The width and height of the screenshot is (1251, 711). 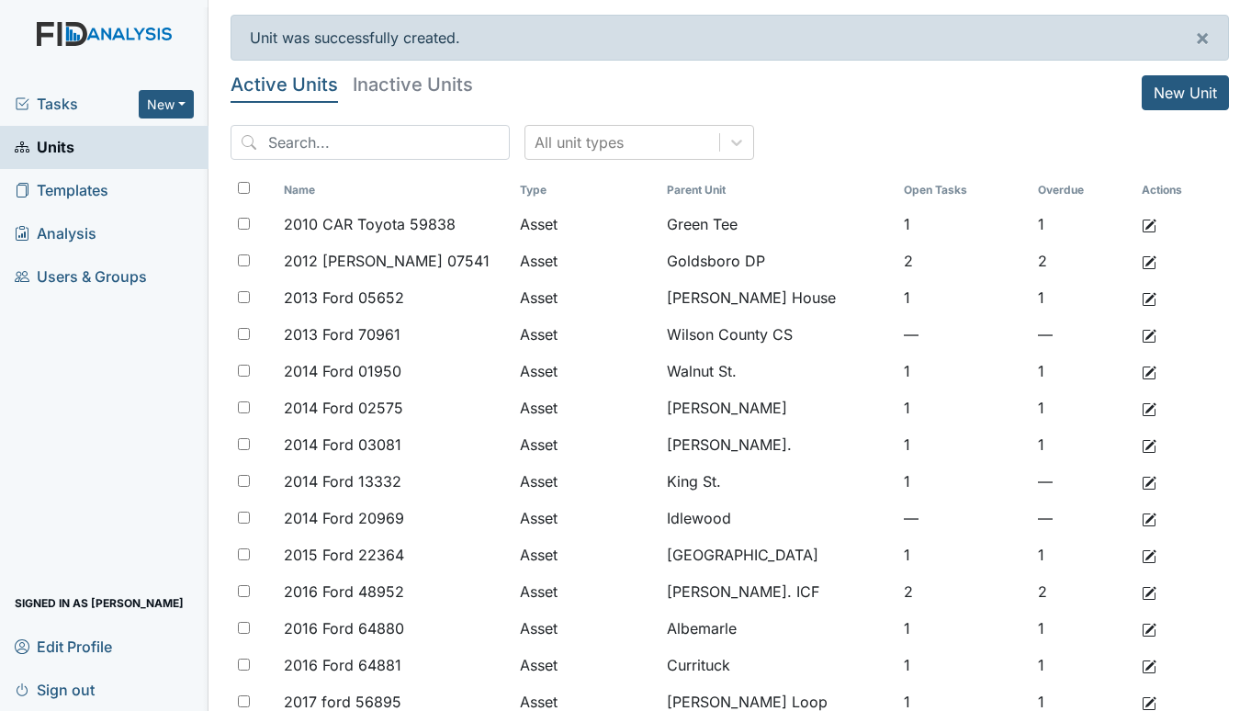 What do you see at coordinates (284, 85) in the screenshot?
I see `h5: Active Units` at bounding box center [284, 85].